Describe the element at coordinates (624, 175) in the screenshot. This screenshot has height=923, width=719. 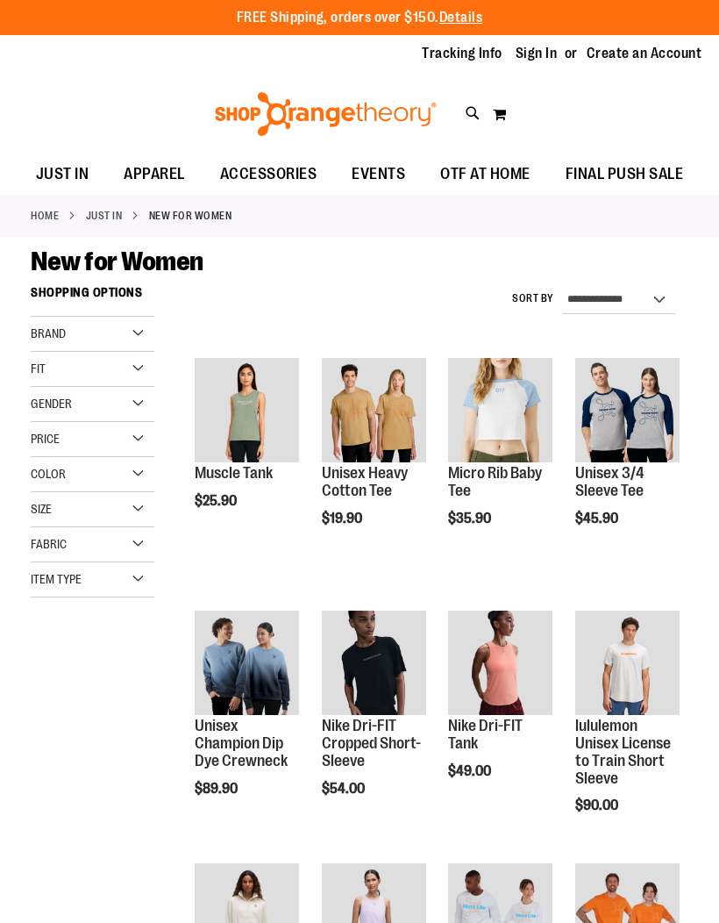
I see `a: FINAL PUSH SALE` at that location.